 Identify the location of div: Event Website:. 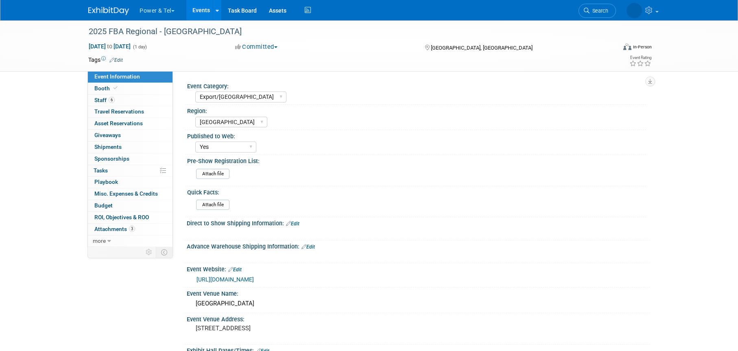
(419, 269).